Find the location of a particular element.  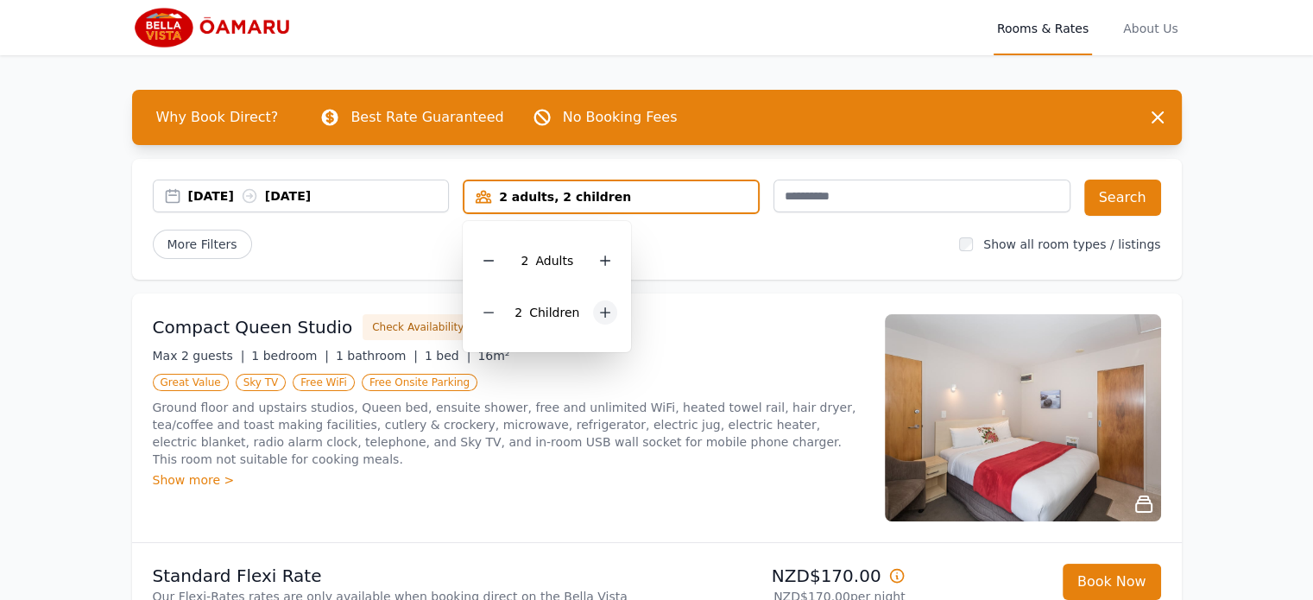

span: 16m² is located at coordinates (493, 356).